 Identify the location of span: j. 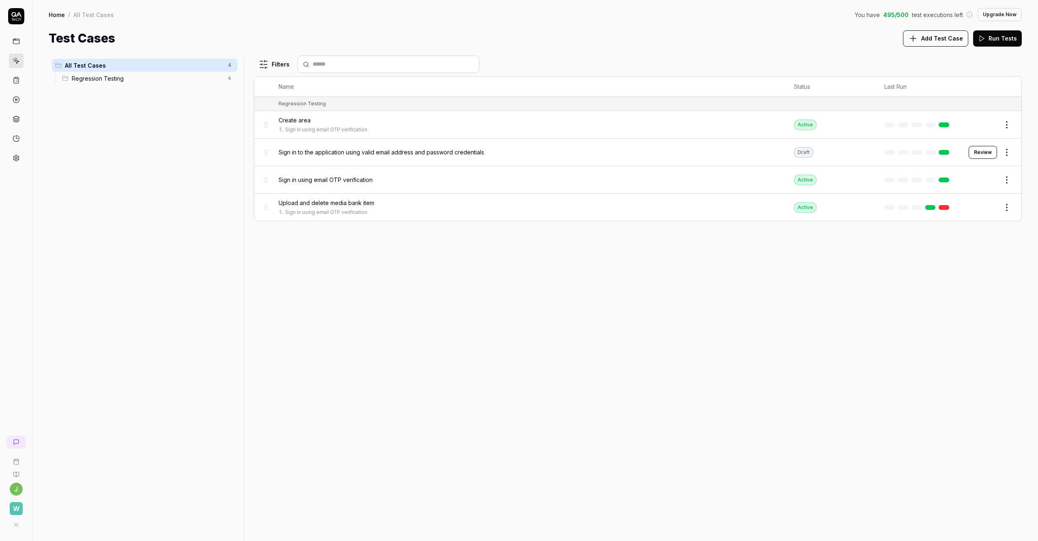
(16, 489).